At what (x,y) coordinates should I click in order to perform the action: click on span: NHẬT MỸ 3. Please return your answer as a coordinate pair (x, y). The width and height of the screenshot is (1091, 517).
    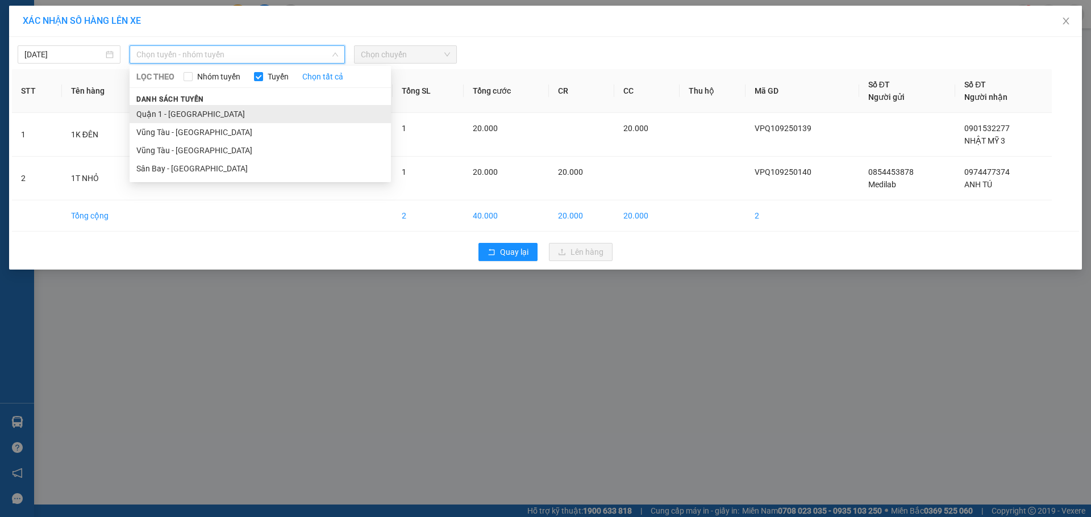
    Looking at the image, I should click on (984, 141).